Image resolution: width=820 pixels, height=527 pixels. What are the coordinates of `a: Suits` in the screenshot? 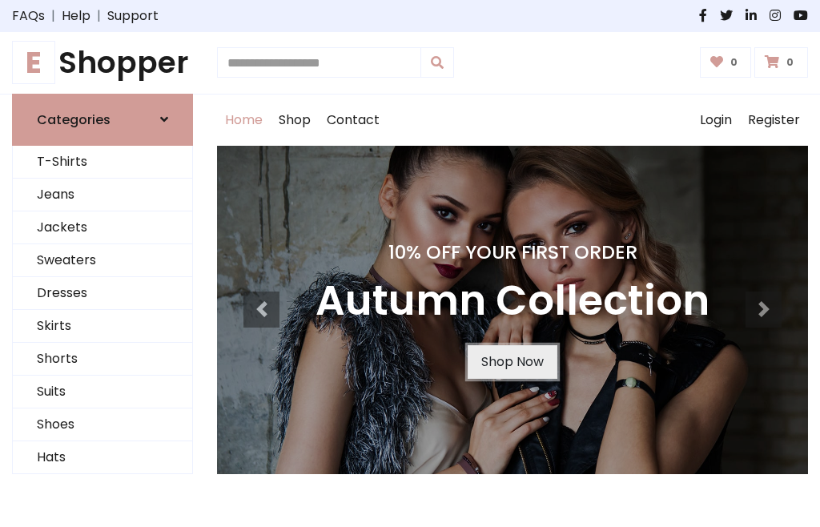 It's located at (103, 392).